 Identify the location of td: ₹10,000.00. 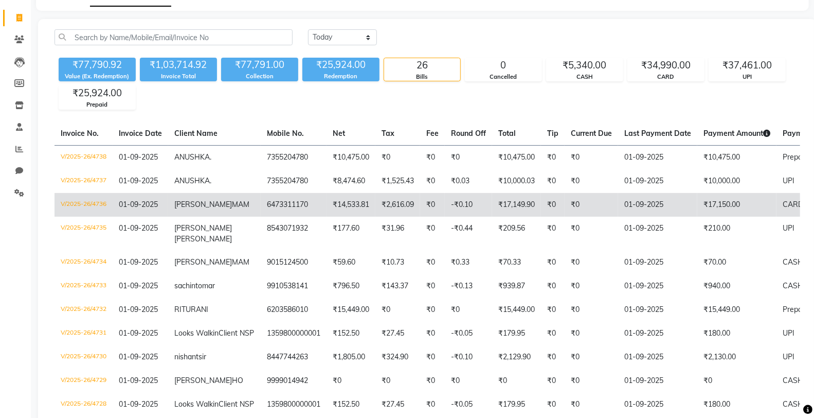
(737, 181).